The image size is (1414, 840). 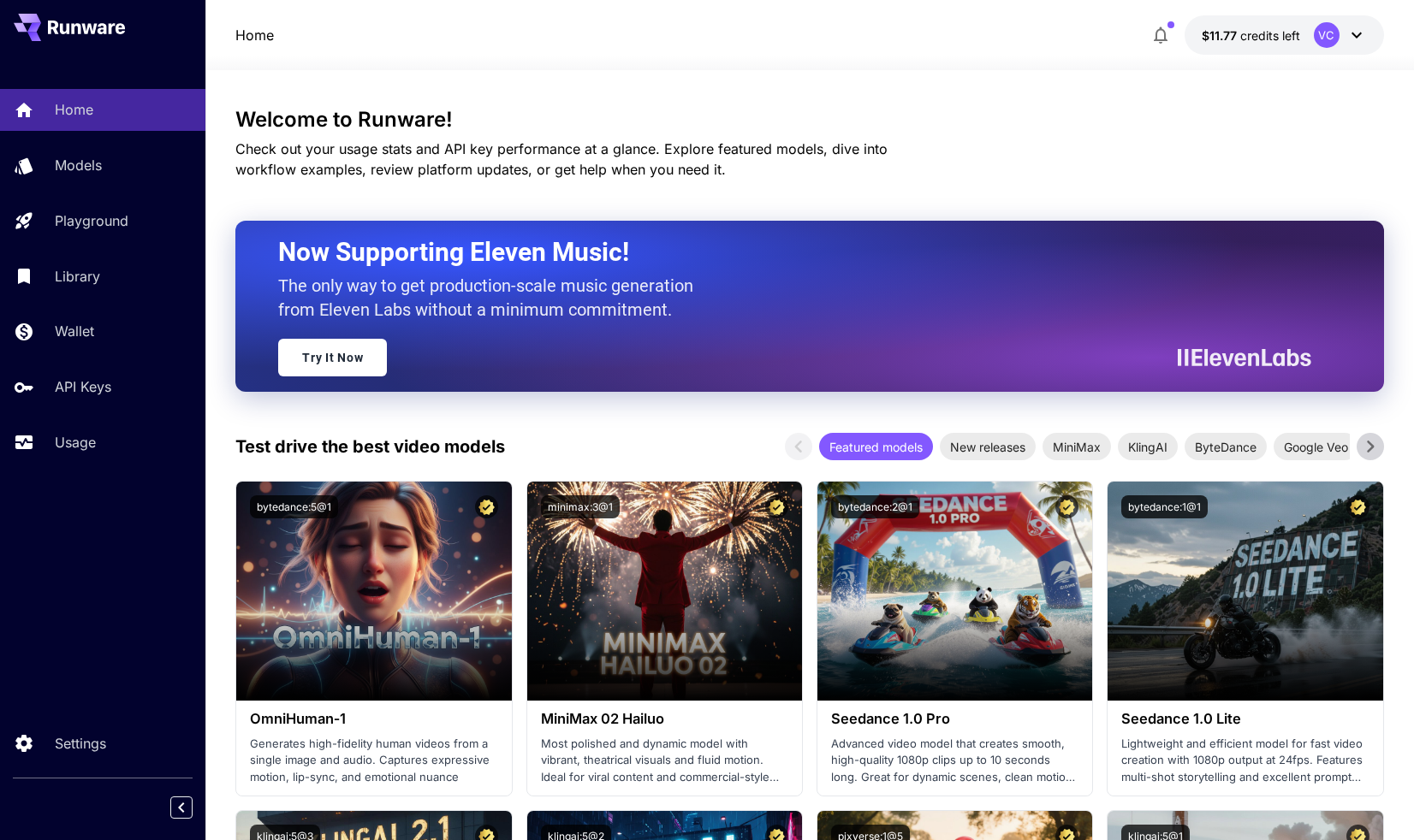 I want to click on p: Settings, so click(x=80, y=744).